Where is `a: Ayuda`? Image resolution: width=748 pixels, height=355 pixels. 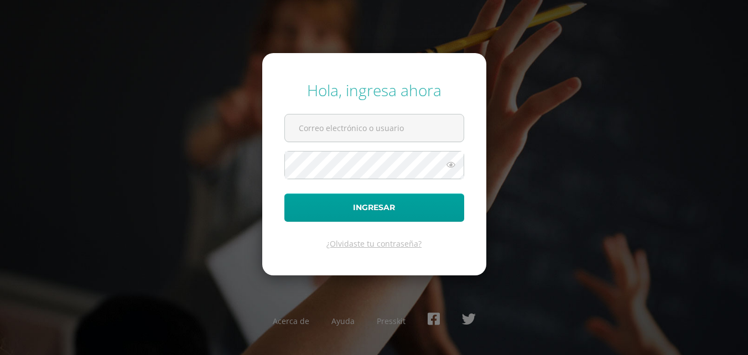 a: Ayuda is located at coordinates (343, 321).